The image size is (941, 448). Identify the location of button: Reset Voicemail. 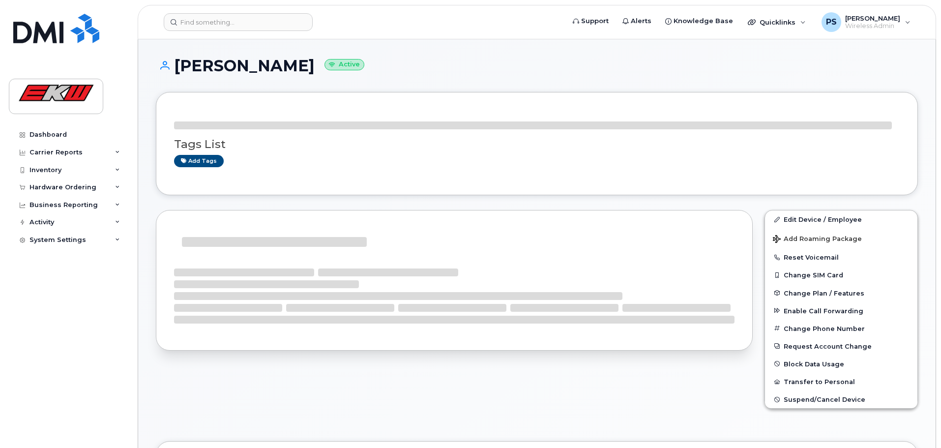
(841, 257).